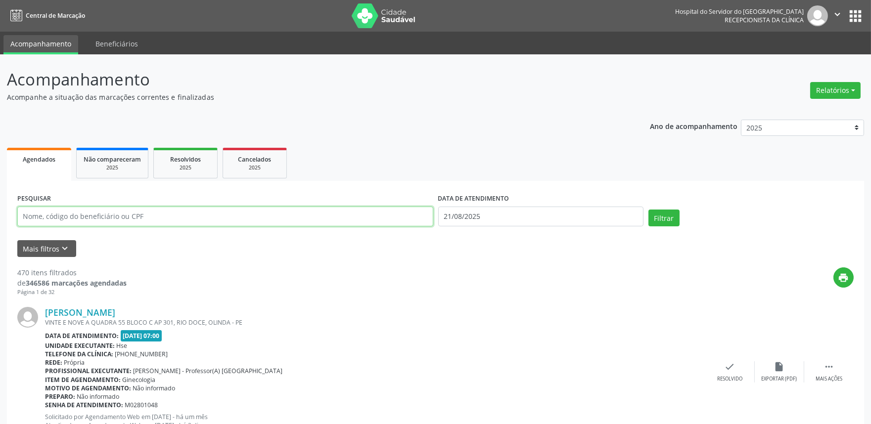 The image size is (871, 424). What do you see at coordinates (835, 90) in the screenshot?
I see `button: Relatórios` at bounding box center [835, 90].